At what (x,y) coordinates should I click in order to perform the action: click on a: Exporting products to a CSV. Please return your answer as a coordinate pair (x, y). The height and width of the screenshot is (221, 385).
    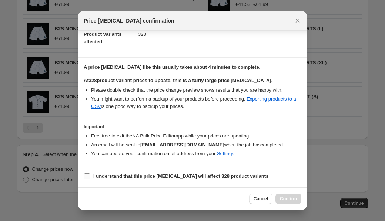
    Looking at the image, I should click on (193, 102).